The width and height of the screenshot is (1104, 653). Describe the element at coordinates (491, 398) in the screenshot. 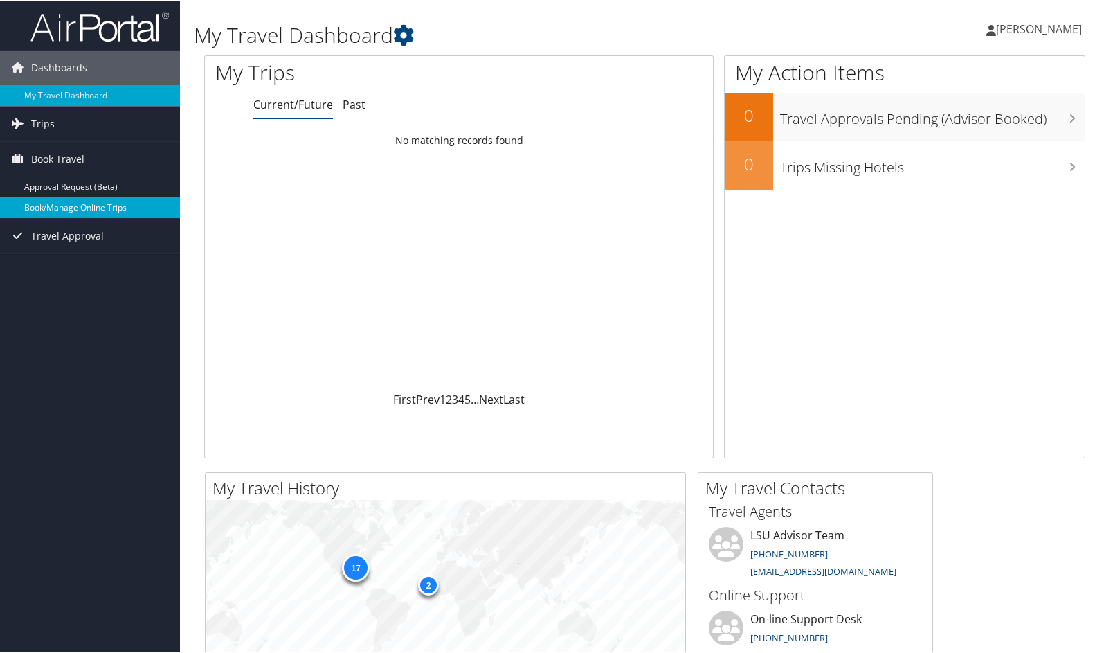

I see `a: Next` at that location.